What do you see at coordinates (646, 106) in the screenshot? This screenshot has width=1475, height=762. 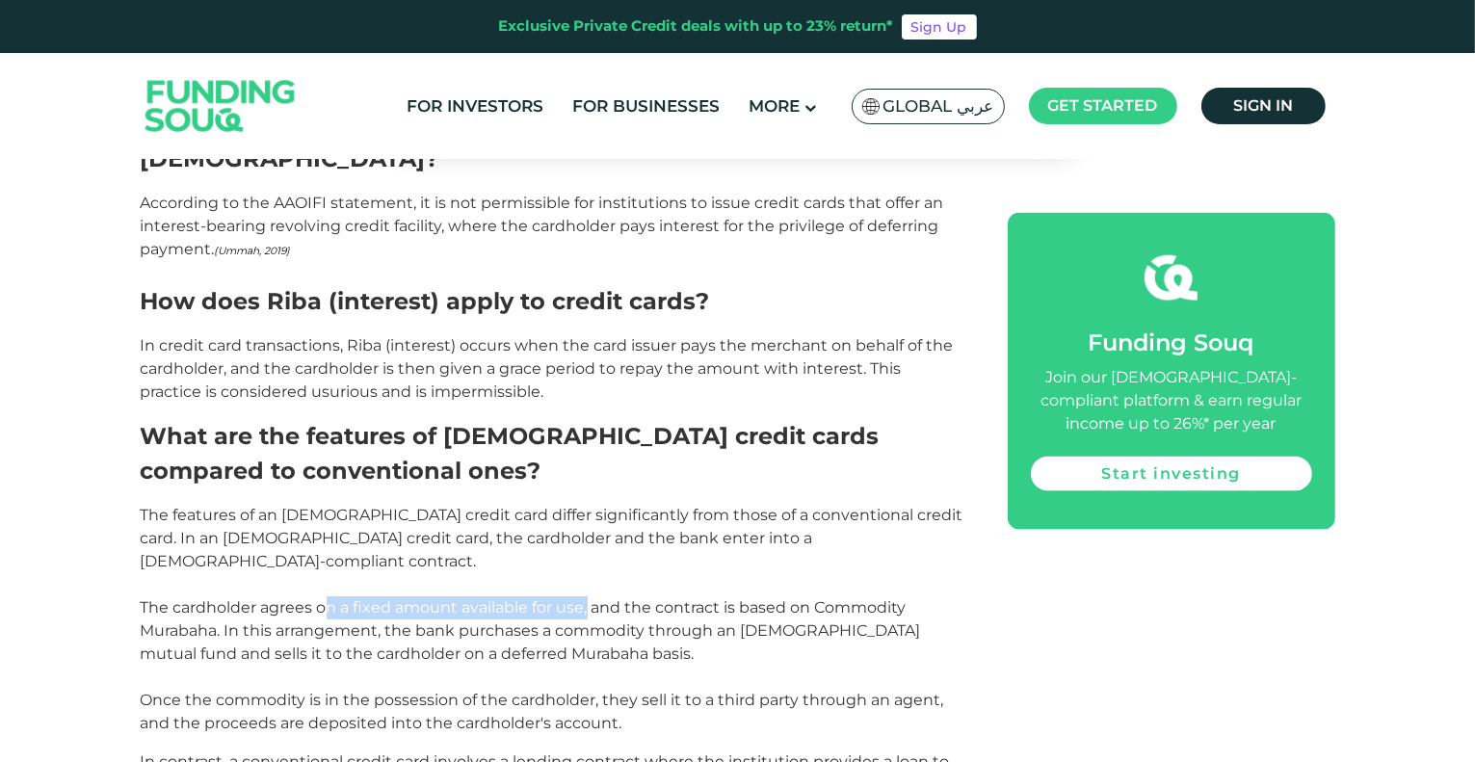 I see `a: For Businesses` at bounding box center [646, 106].